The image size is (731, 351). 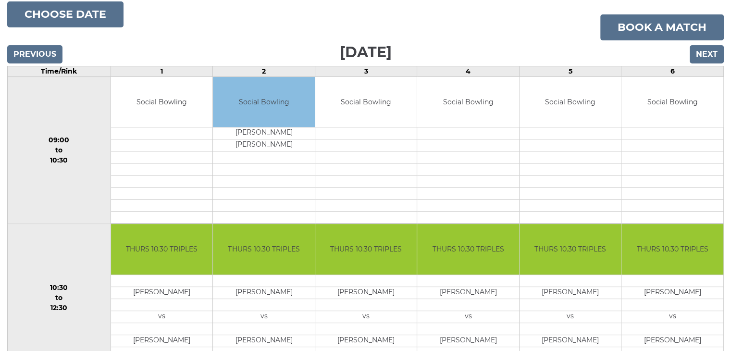 What do you see at coordinates (662, 27) in the screenshot?
I see `a: Book a match` at bounding box center [662, 27].